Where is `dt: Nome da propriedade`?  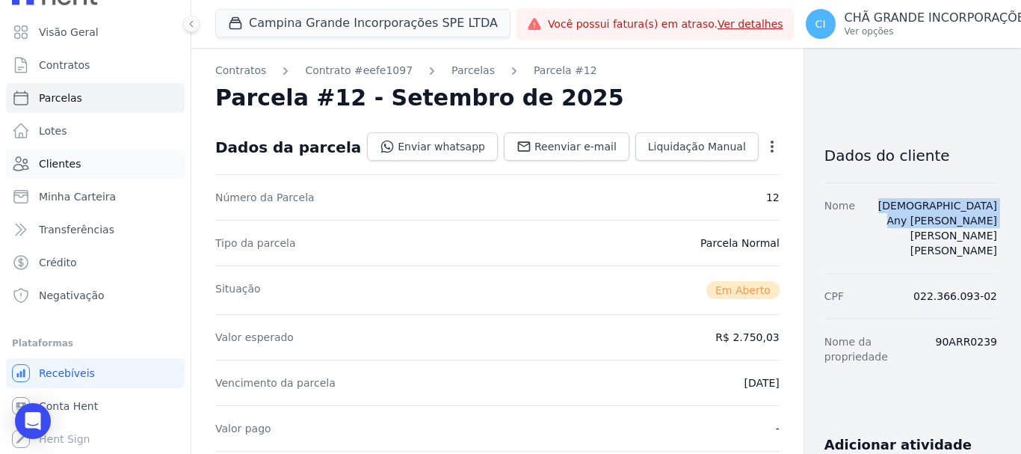 dt: Nome da propriedade is located at coordinates (874, 349).